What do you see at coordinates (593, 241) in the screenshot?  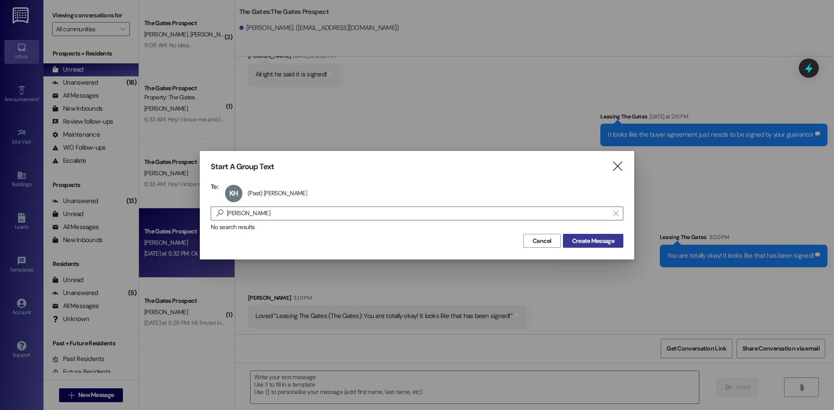 I see `span: Create Message` at bounding box center [593, 241].